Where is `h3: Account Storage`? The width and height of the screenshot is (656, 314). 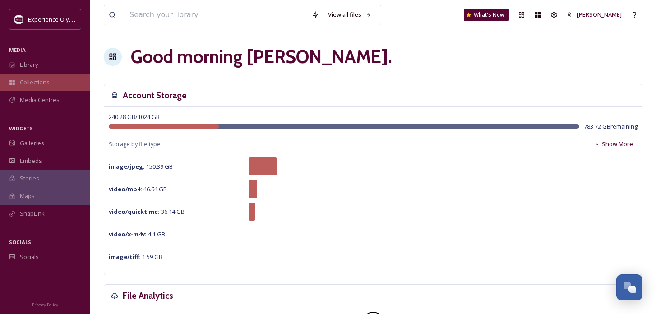 h3: Account Storage is located at coordinates (155, 95).